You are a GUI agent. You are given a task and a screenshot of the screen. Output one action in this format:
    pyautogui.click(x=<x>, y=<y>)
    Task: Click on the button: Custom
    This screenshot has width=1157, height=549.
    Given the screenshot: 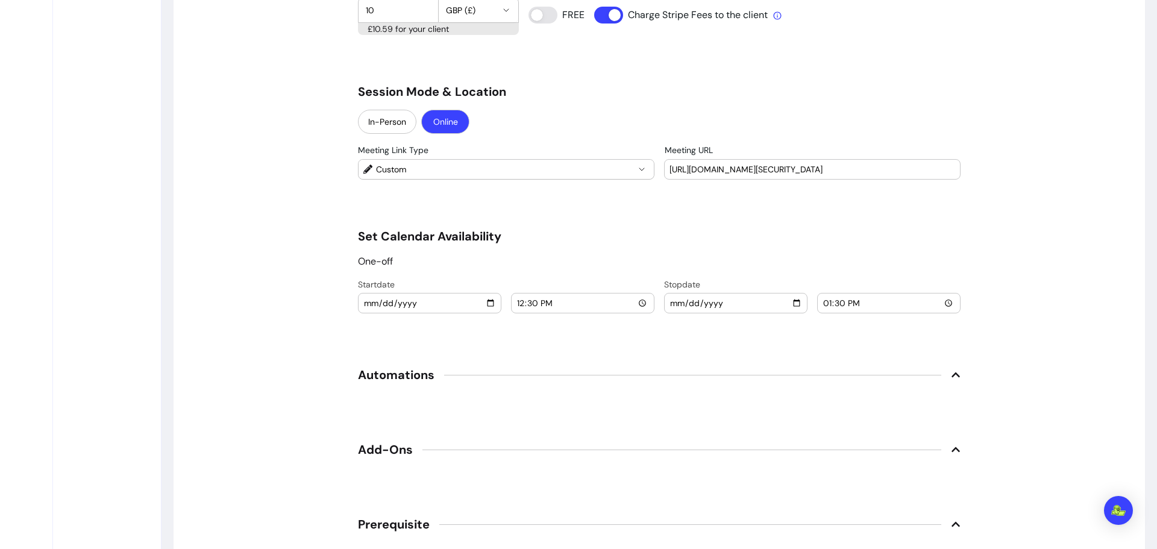 What is the action you would take?
    pyautogui.click(x=506, y=169)
    